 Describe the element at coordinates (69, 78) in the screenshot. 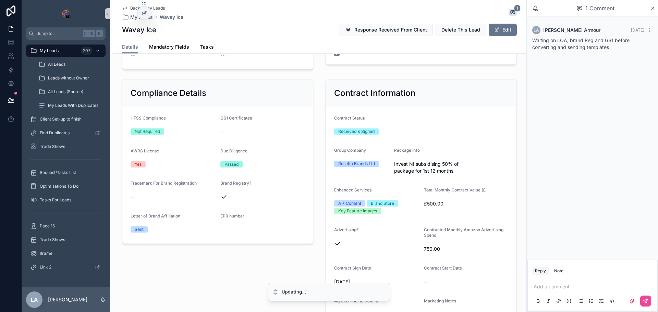

I see `span: Leads without Owner` at that location.